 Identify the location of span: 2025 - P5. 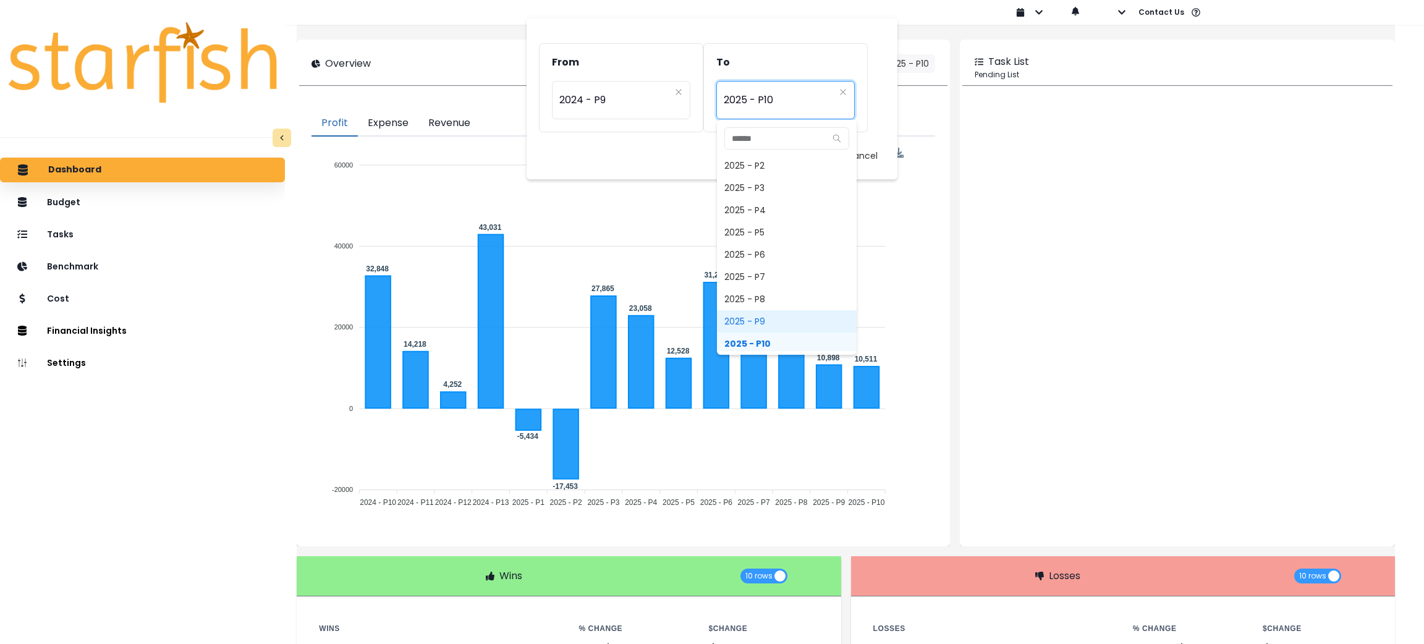
(787, 232).